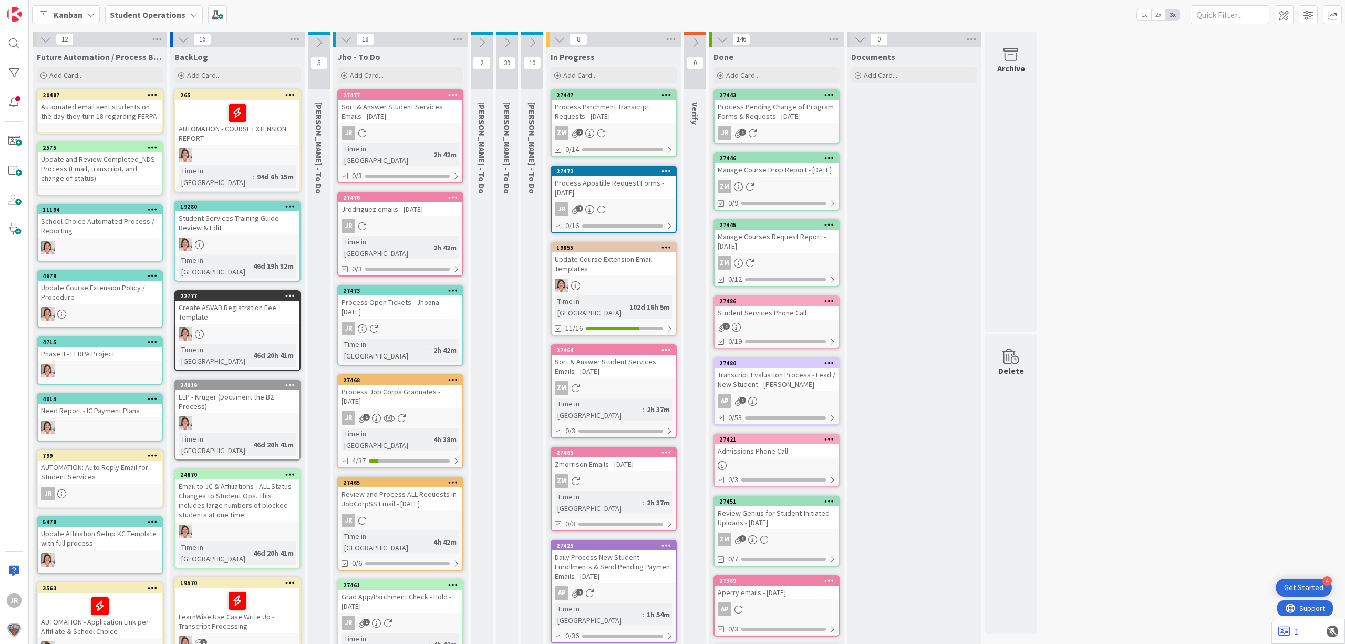  What do you see at coordinates (100, 111) in the screenshot?
I see `a: 20487Automated email sent students on the day they turn 18 regarding FERPA` at bounding box center [100, 111].